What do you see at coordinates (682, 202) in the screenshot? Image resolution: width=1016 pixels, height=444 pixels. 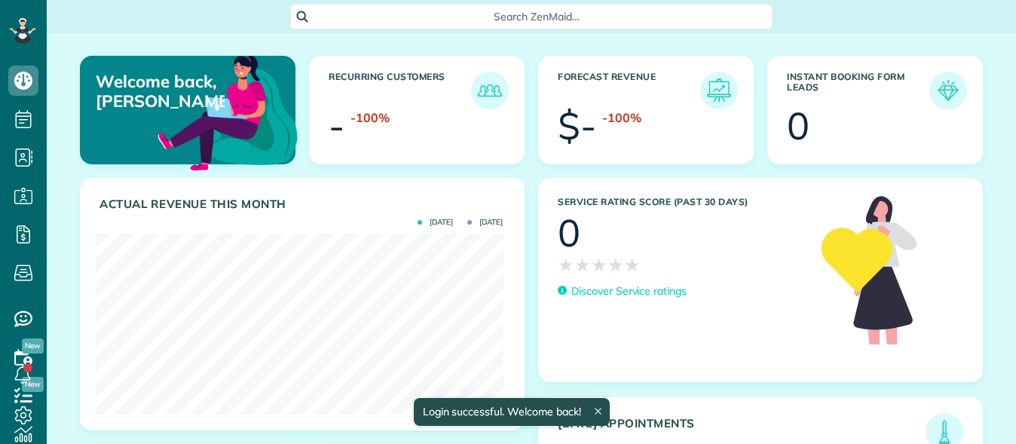 I see `h3: Service Rating score (past 30 days)` at bounding box center [682, 202].